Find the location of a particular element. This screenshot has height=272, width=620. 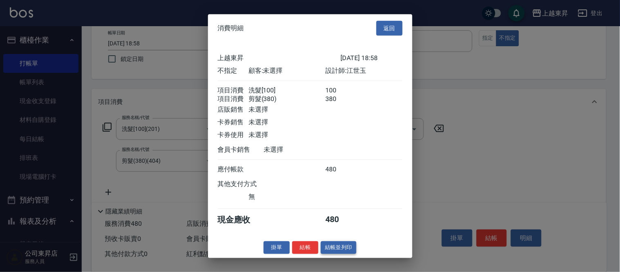

div: 洗髮[100] is located at coordinates (287, 90).